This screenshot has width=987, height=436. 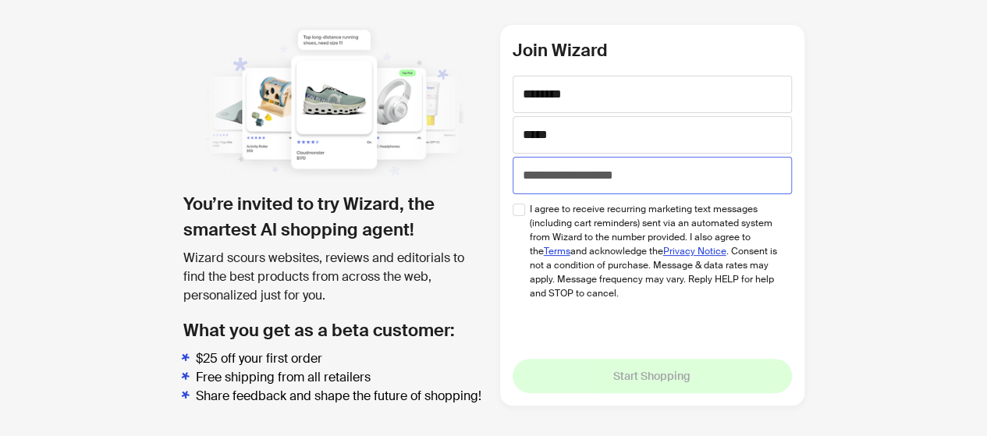 I want to click on li: $25 off your first order, so click(x=342, y=359).